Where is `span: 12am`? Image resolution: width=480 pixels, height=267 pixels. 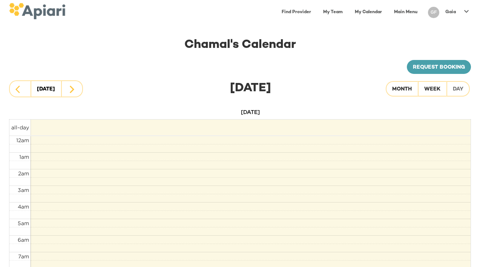 span: 12am is located at coordinates (23, 140).